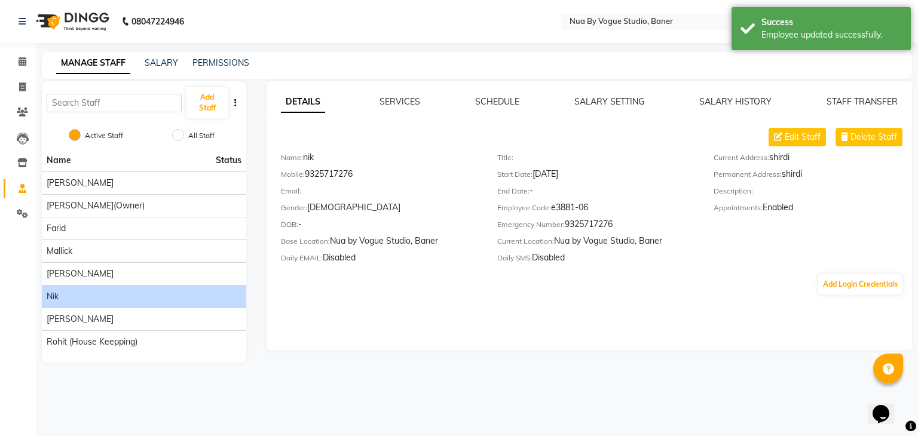 The image size is (918, 436). Describe the element at coordinates (59, 251) in the screenshot. I see `span: Mallick` at that location.